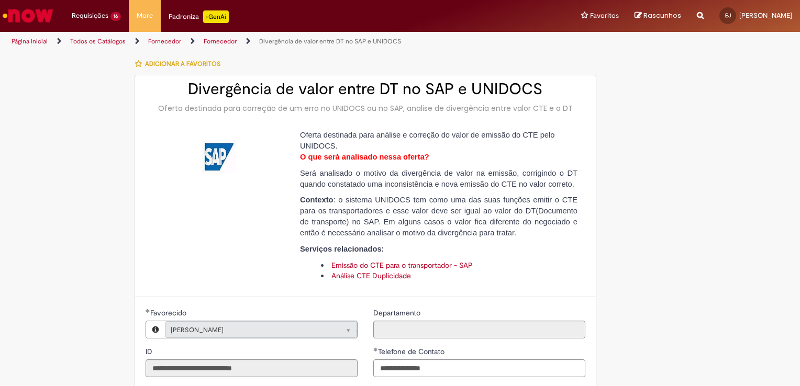 The image size is (800, 386). Describe the element at coordinates (402, 265) in the screenshot. I see `a: Emissão do CTE para o transportador - SAP` at that location.